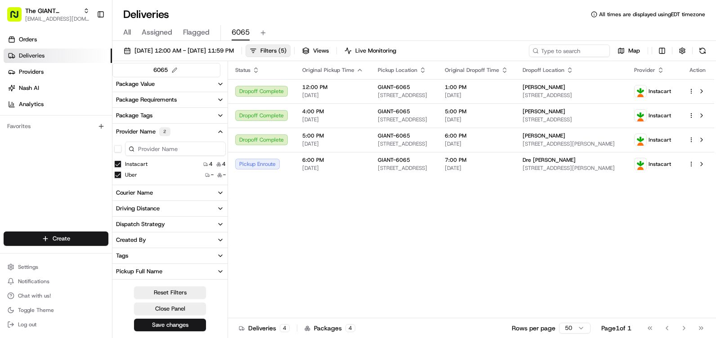 The height and width of the screenshot is (338, 716). I want to click on div: Created By, so click(131, 240).